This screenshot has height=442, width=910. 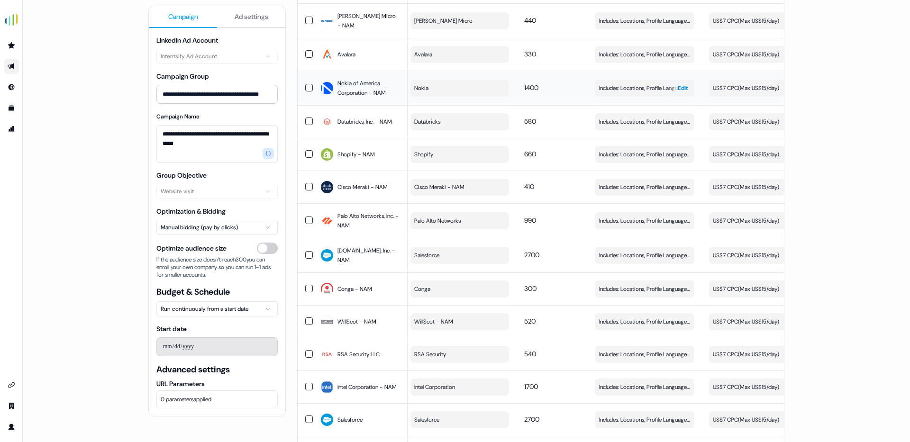 I want to click on span: 580, so click(x=530, y=121).